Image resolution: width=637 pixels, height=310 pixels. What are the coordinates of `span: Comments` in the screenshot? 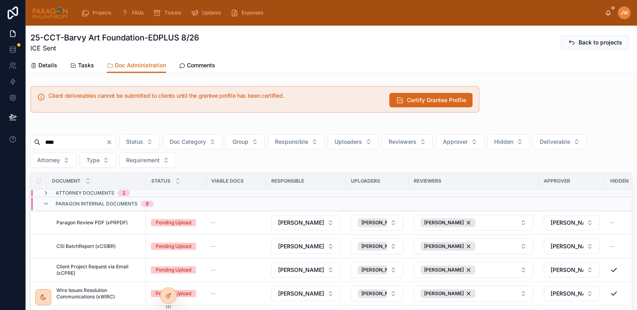 It's located at (201, 65).